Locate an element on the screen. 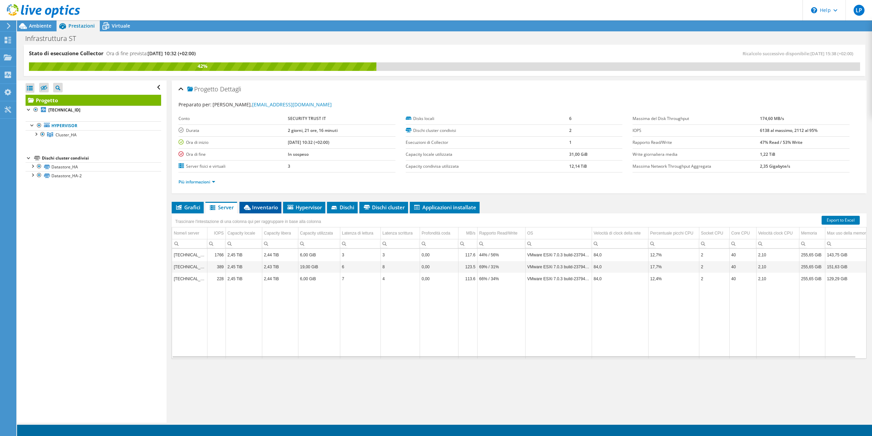 The width and height of the screenshot is (872, 436). td: Profondità coda Column is located at coordinates (439, 233).